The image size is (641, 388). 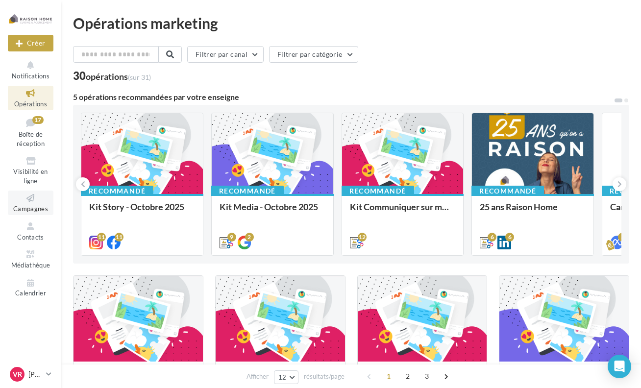 What do you see at coordinates (30, 43) in the screenshot?
I see `div: Nouvelle campagne` at bounding box center [30, 43].